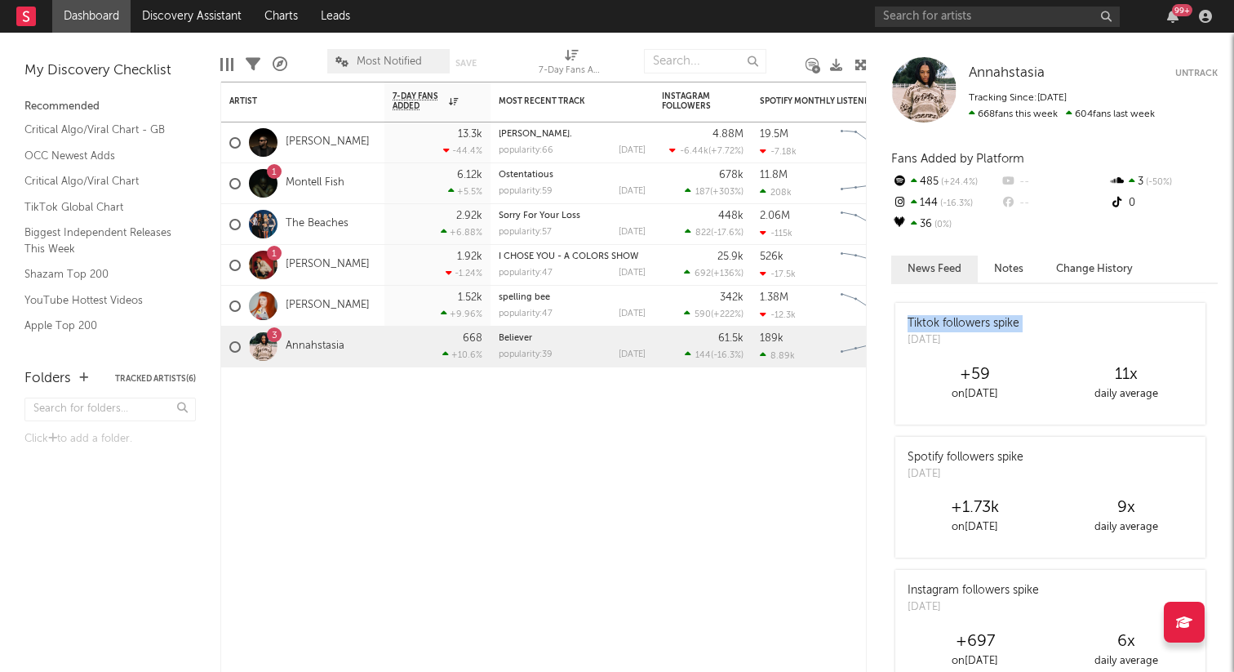  Describe the element at coordinates (703, 273) in the screenshot. I see `span: 692` at that location.